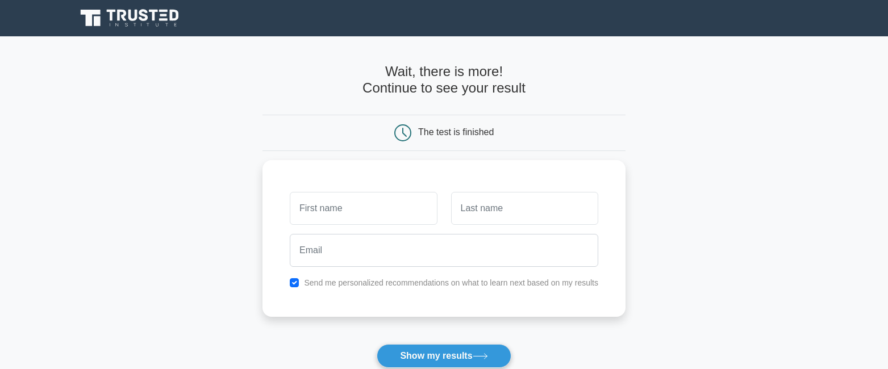 The width and height of the screenshot is (888, 369). I want to click on input: Email, so click(444, 251).